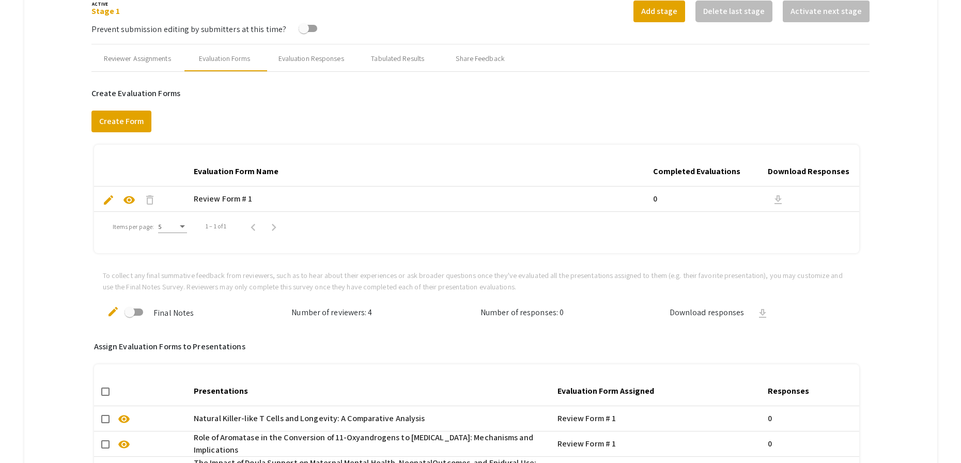  Describe the element at coordinates (133, 227) in the screenshot. I see `div: Items per page:` at that location.